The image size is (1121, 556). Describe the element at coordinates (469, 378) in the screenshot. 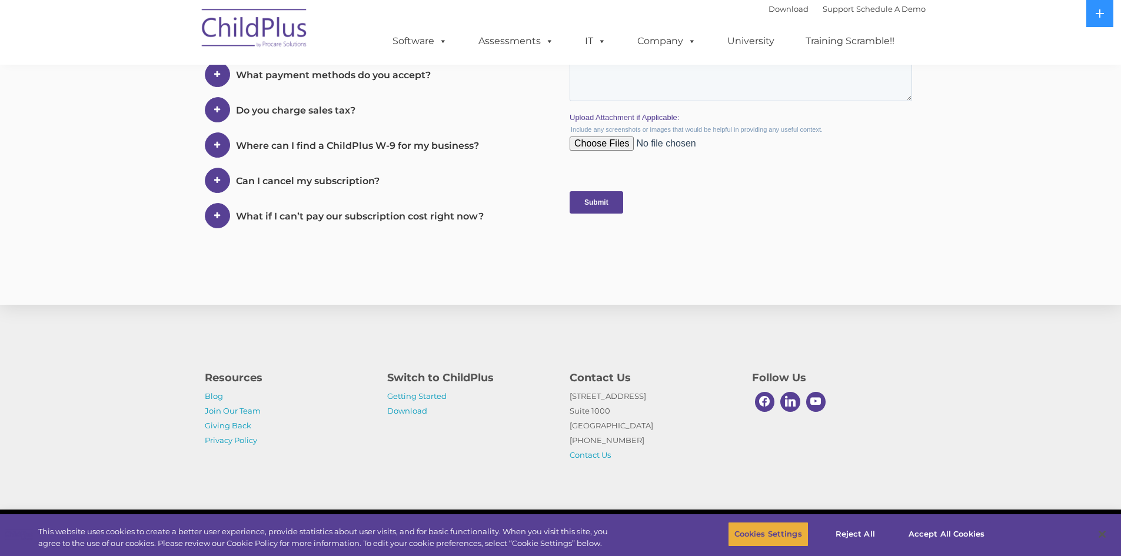

I see `h4: Switch to ChildPlus` at that location.